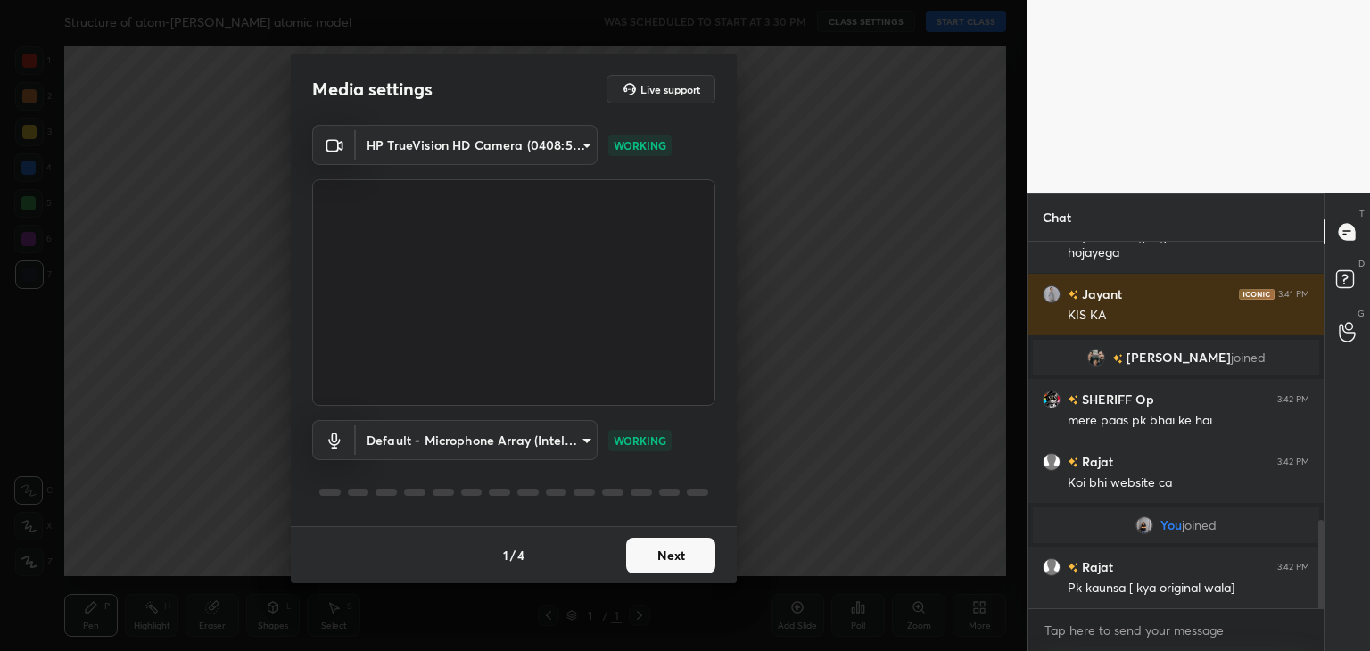 Image resolution: width=1370 pixels, height=651 pixels. I want to click on h4: 1, so click(506, 555).